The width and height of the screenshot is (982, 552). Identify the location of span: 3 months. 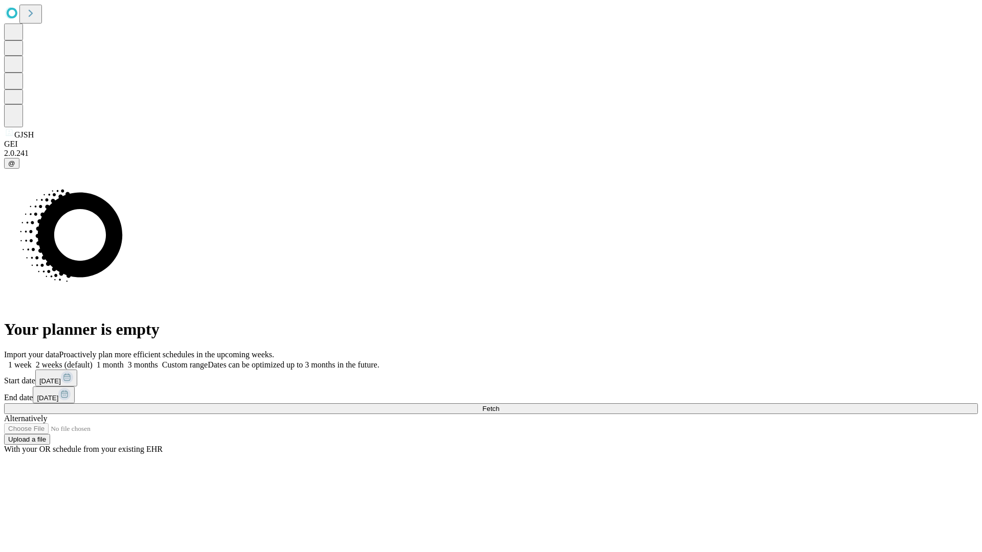
(143, 365).